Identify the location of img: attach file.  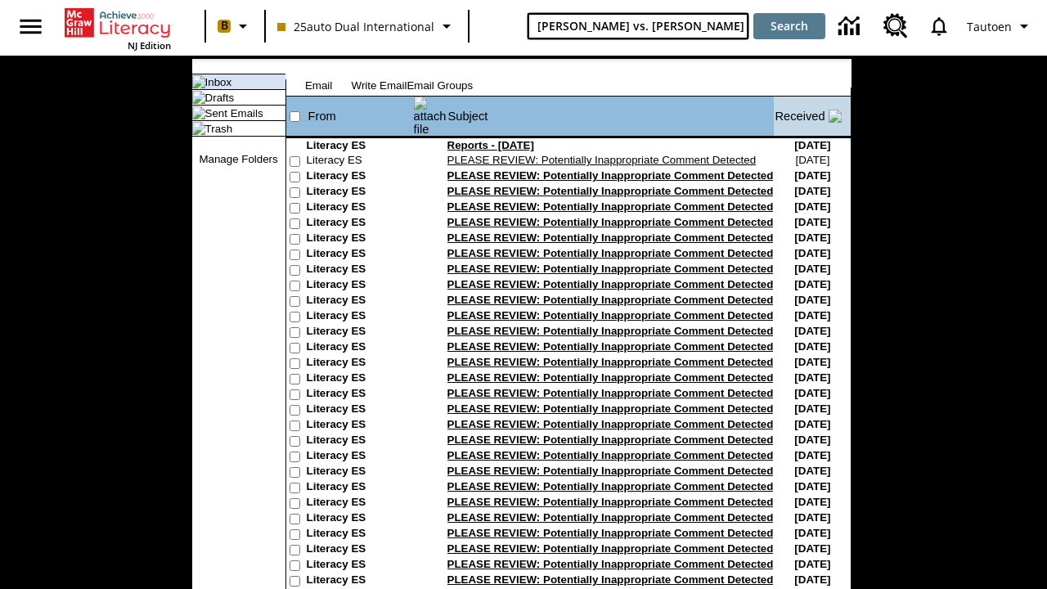
(430, 116).